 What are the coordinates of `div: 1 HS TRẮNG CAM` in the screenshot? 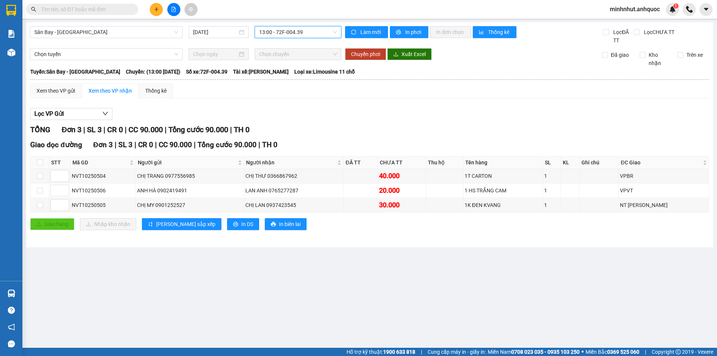 It's located at (503, 190).